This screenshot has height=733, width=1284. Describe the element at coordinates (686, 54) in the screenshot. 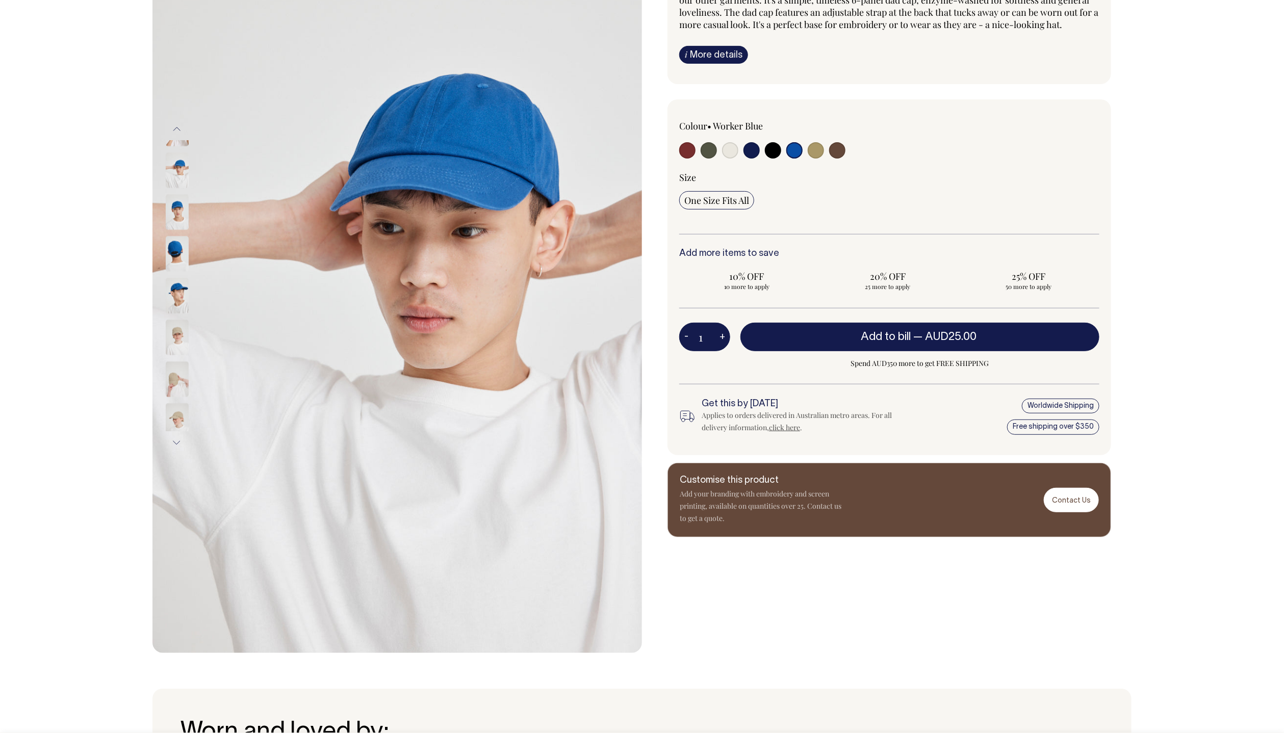

I see `span: i` at that location.